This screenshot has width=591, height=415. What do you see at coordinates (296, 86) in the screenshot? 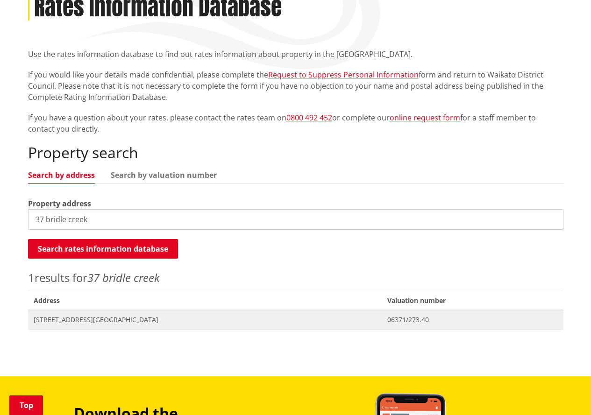
I see `p: If you would like your details made confidential, please complete the form and return to Waikato ...` at bounding box center [296, 86].